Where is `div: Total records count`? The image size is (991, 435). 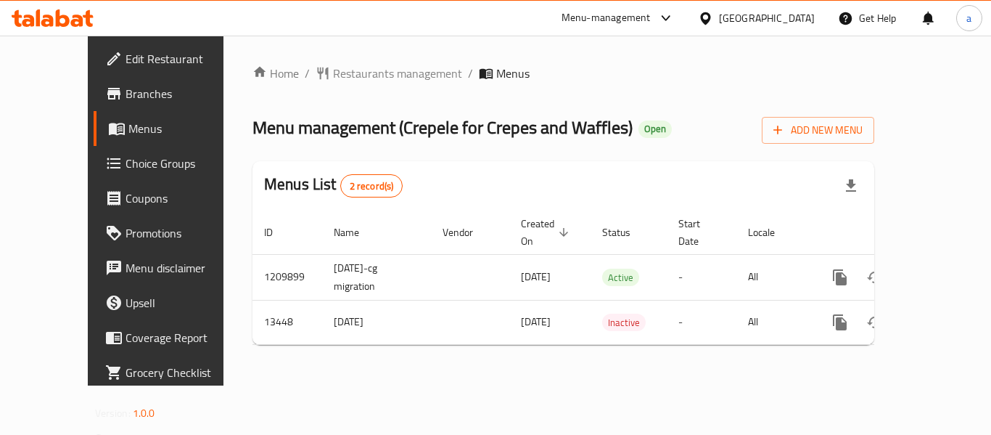 div: Total records count is located at coordinates (371, 186).